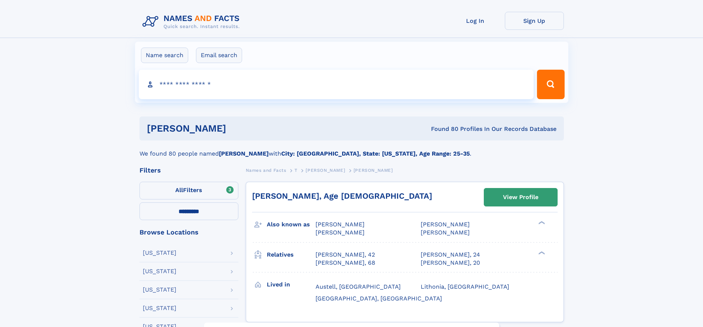 The image size is (703, 327). What do you see at coordinates (291, 225) in the screenshot?
I see `h3: Also known as` at bounding box center [291, 225].